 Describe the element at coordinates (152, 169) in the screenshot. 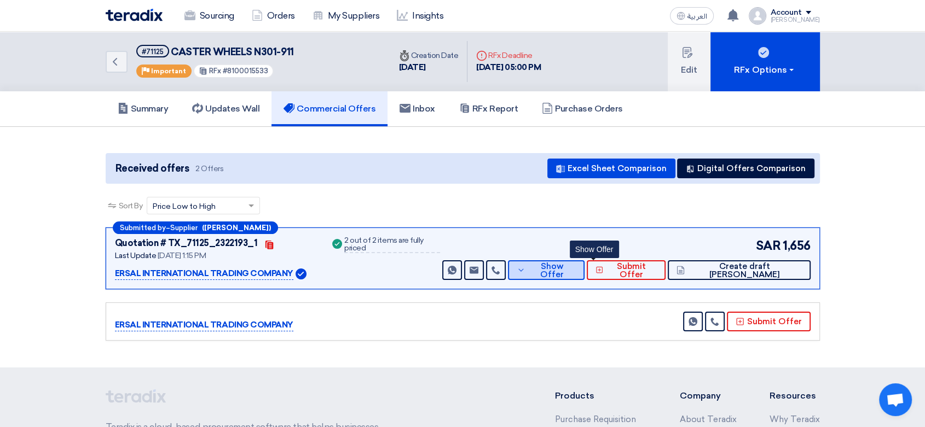

I see `span: Received offers` at that location.